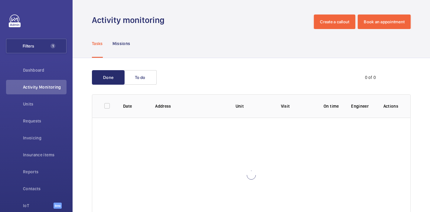  What do you see at coordinates (45, 189) in the screenshot?
I see `span: Contacts` at bounding box center [45, 189].